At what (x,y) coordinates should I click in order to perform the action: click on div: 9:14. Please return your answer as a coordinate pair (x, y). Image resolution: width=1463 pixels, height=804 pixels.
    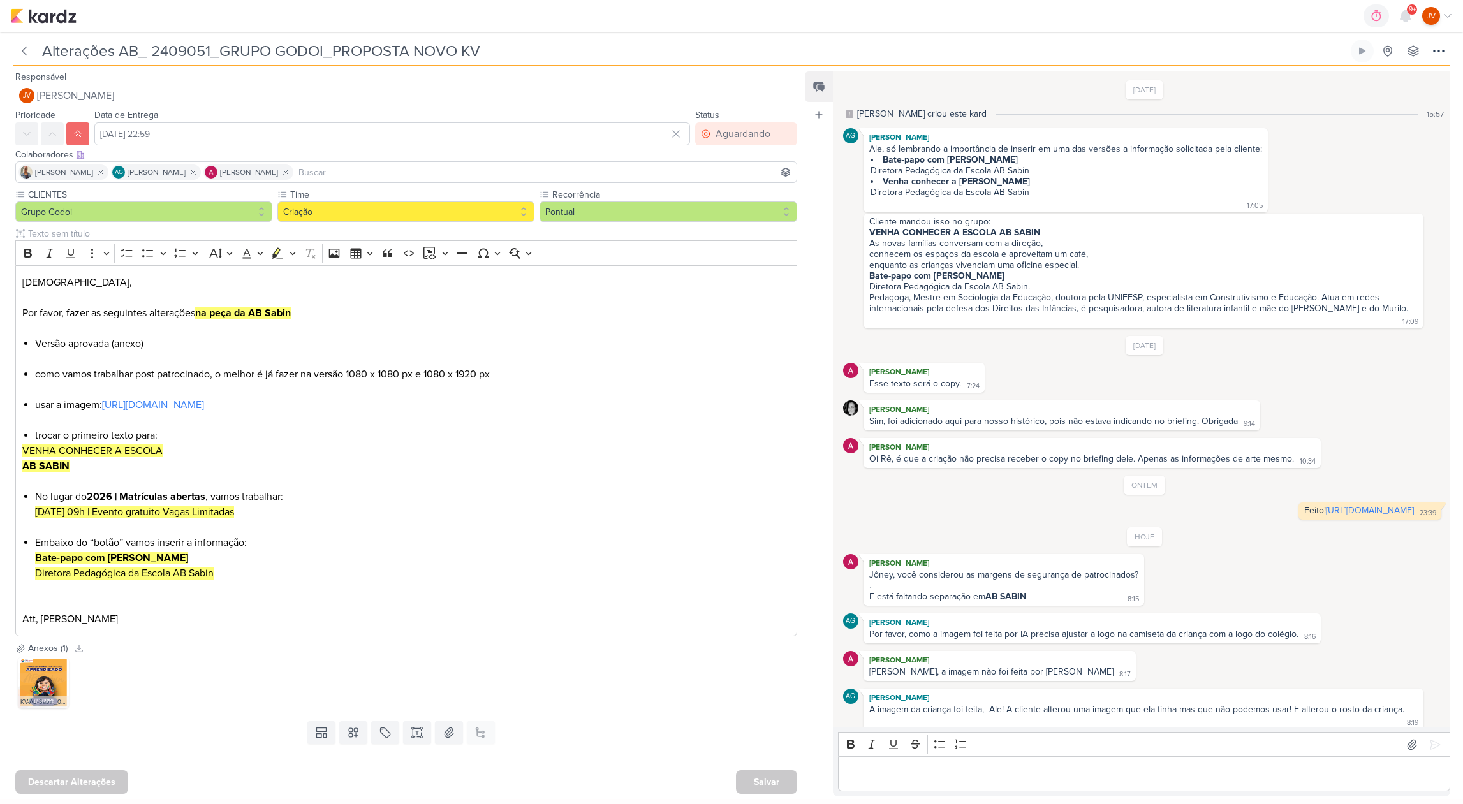
    Looking at the image, I should click on (1249, 424).